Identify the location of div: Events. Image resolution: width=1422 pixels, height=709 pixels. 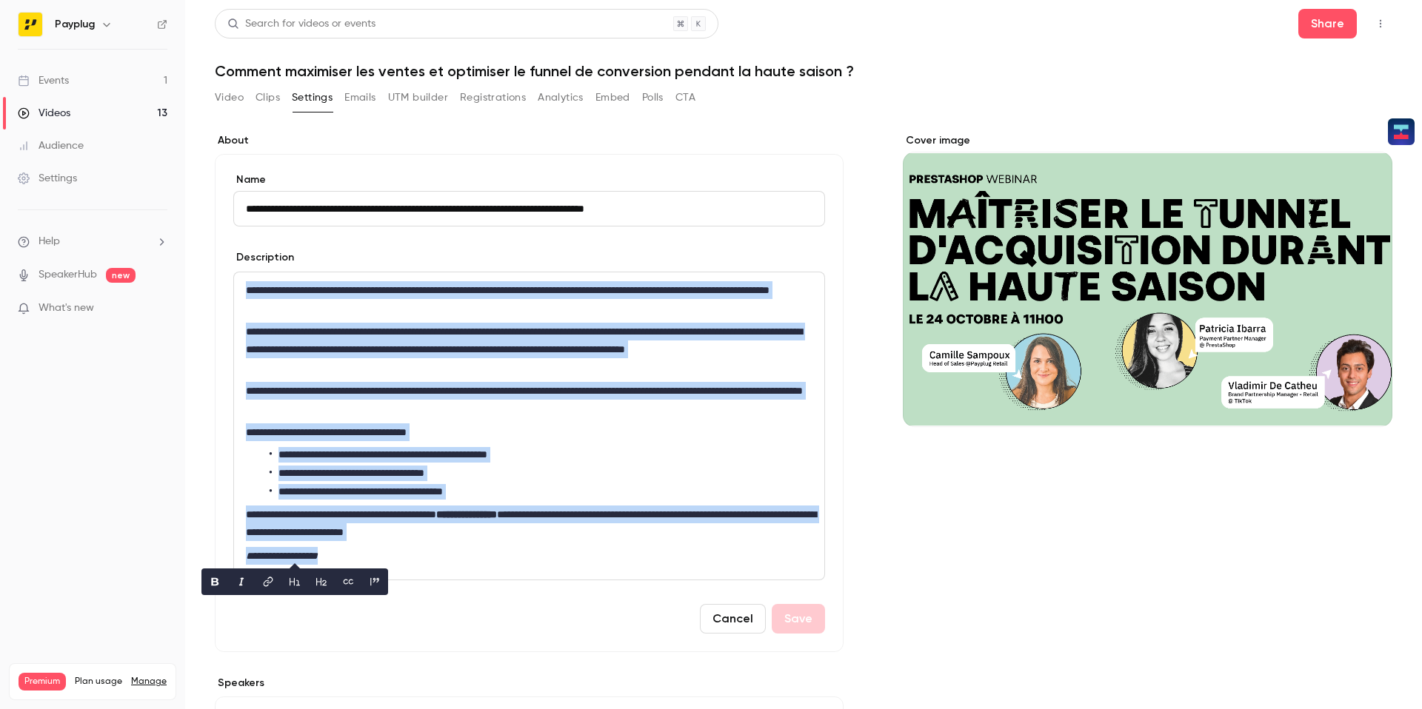
(43, 81).